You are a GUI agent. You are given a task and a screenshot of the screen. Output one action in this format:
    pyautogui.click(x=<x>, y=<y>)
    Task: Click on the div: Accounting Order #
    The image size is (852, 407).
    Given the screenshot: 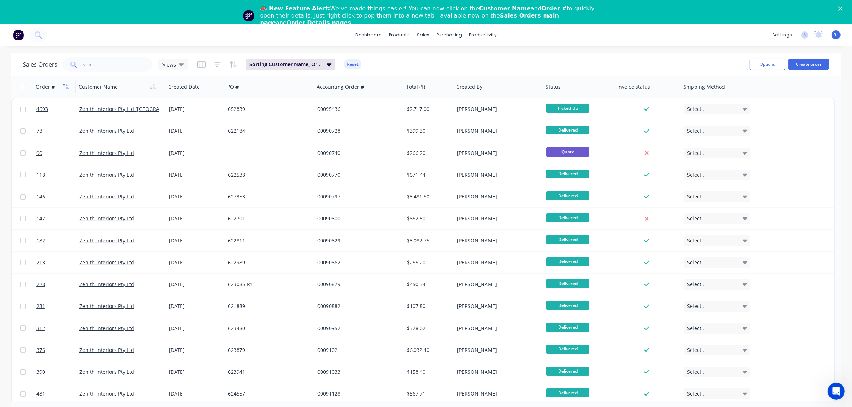 What is the action you would take?
    pyautogui.click(x=340, y=87)
    